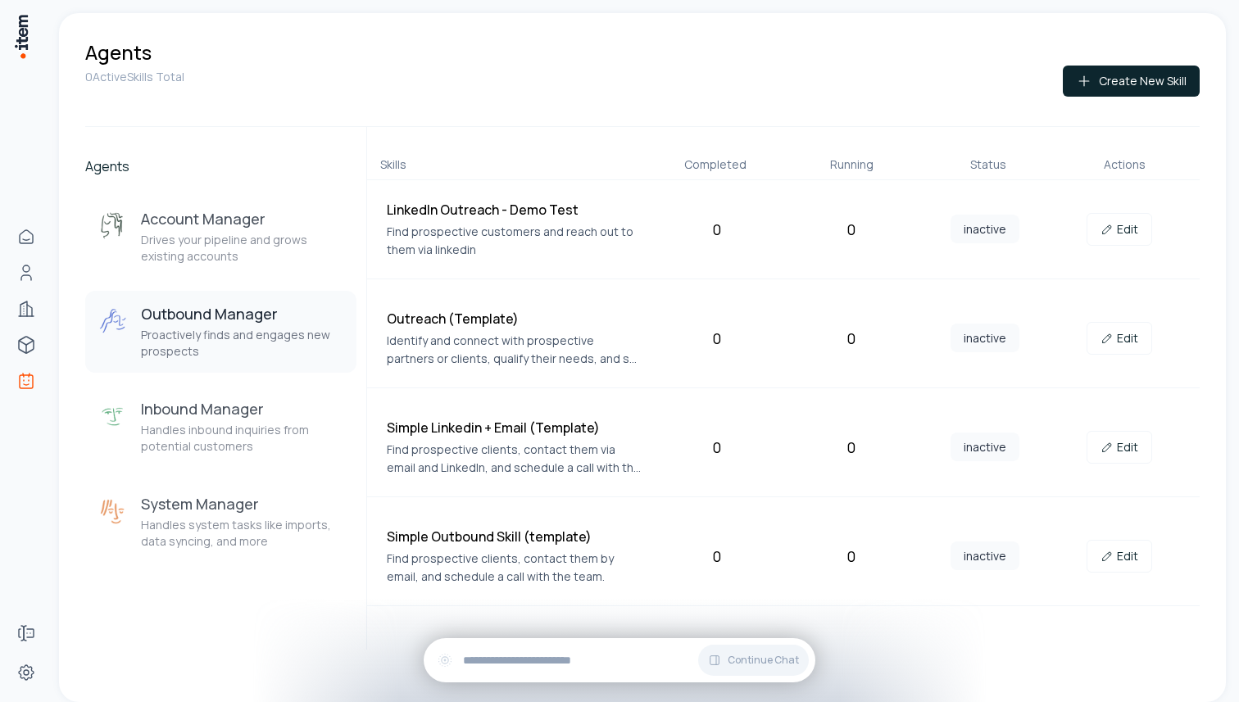 The width and height of the screenshot is (1239, 702). Describe the element at coordinates (242, 533) in the screenshot. I see `p: Handles system tasks like imports, data syncing, and more` at that location.